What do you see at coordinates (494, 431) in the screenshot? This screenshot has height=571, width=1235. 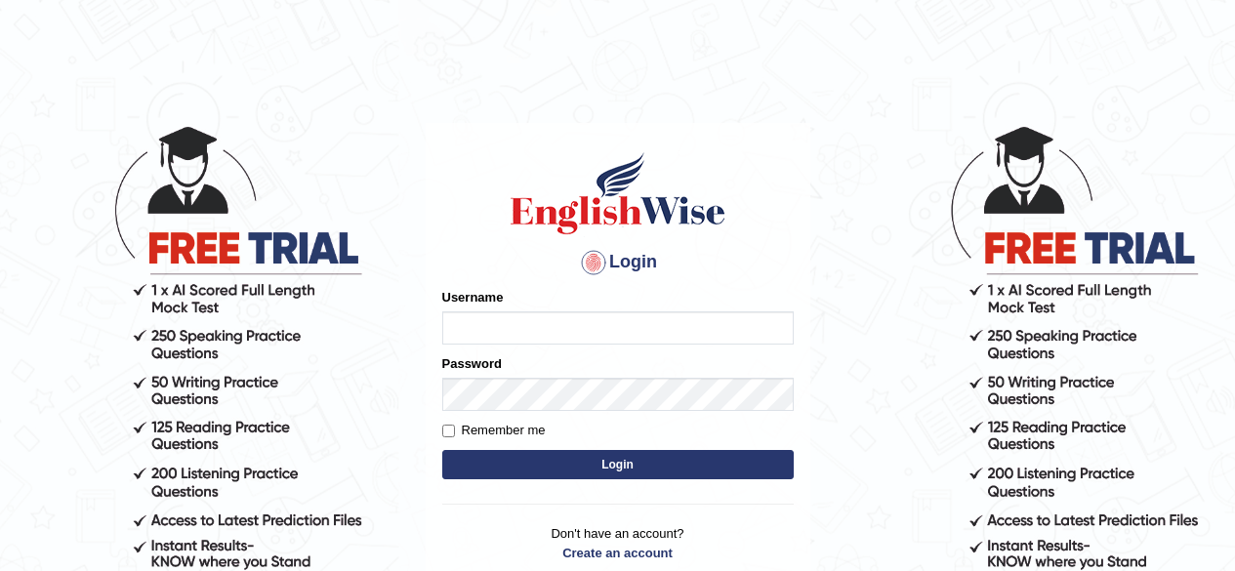 I see `label: Remember me` at bounding box center [494, 431].